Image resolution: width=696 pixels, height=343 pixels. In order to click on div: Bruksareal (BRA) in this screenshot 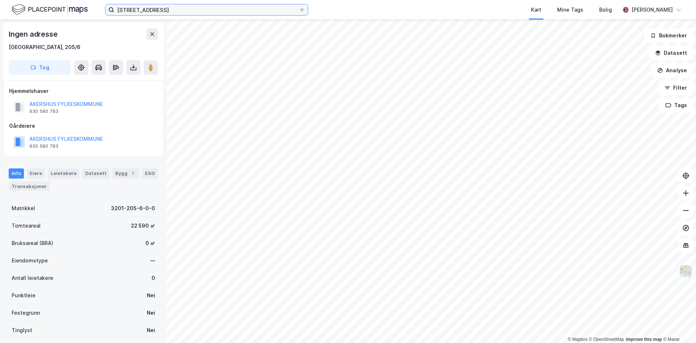, I will do `click(32, 243)`.